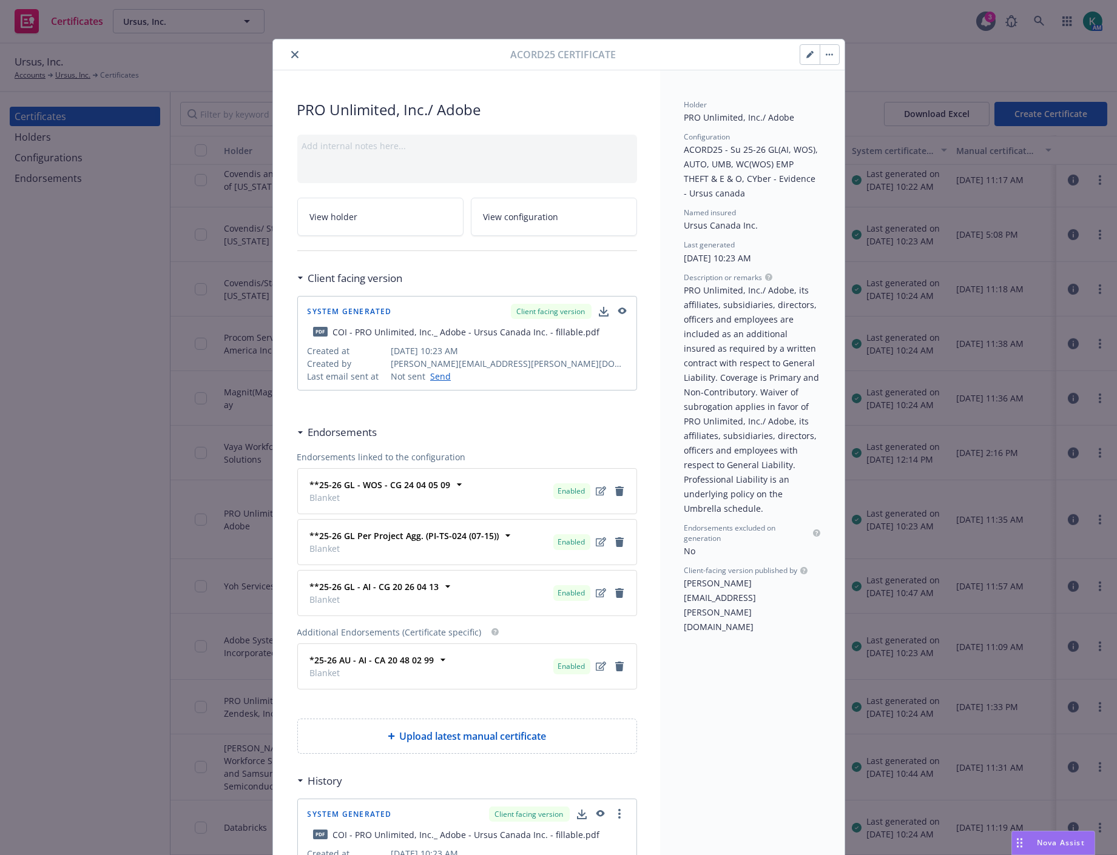 The image size is (1117, 855). What do you see at coordinates (405, 536) in the screenshot?
I see `strong: **25-26 GL Per Project Agg. (PI-TS-024 (07-15))` at bounding box center [405, 536].